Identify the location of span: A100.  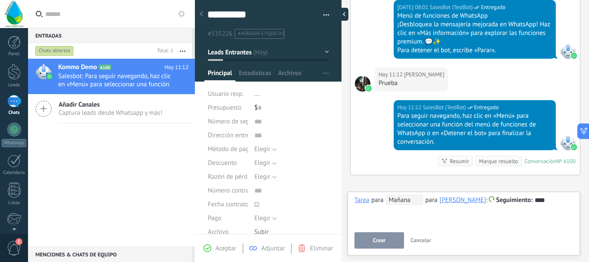
(105, 67).